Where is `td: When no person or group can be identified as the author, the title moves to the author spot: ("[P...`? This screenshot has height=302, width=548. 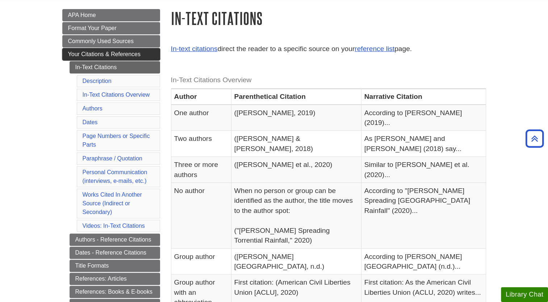 td: When no person or group can be identified as the author, the title moves to the author spot: ("[P... is located at coordinates (296, 216).